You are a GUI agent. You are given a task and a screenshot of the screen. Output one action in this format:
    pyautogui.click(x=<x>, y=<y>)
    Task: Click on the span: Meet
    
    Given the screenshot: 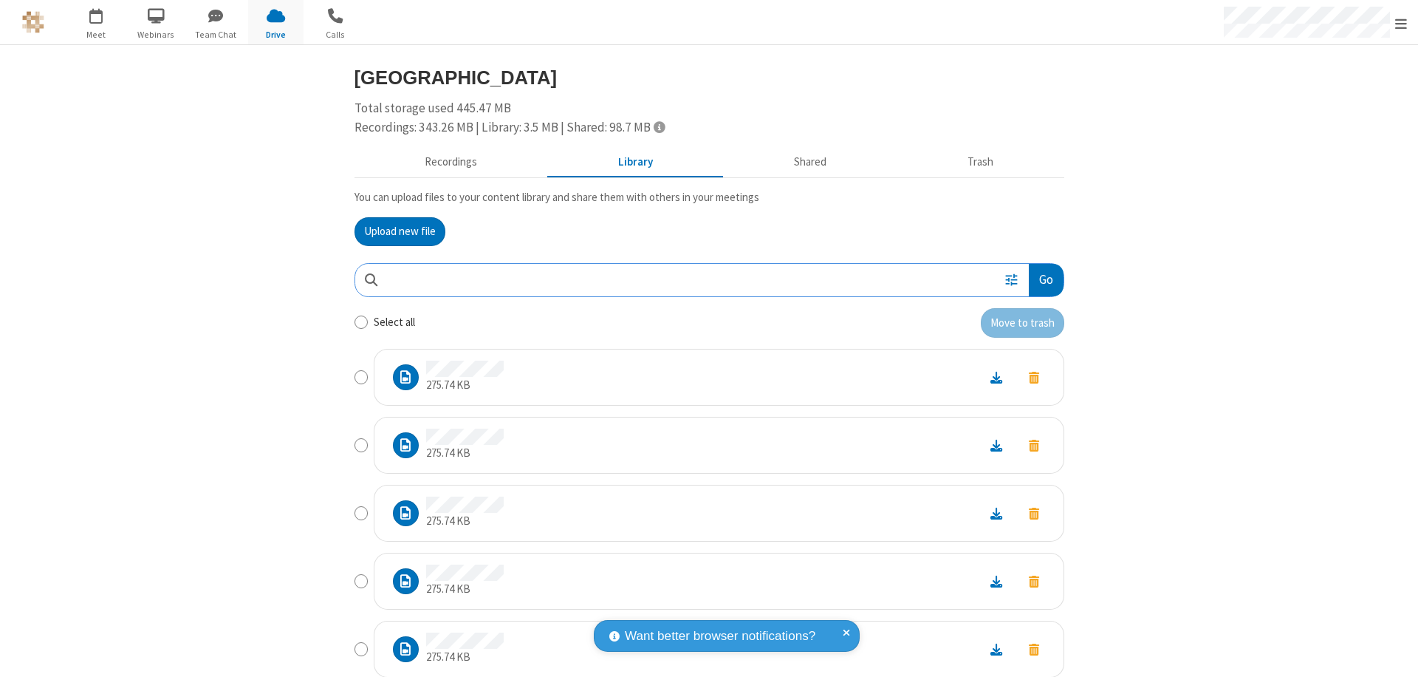 What is the action you would take?
    pyautogui.click(x=96, y=35)
    